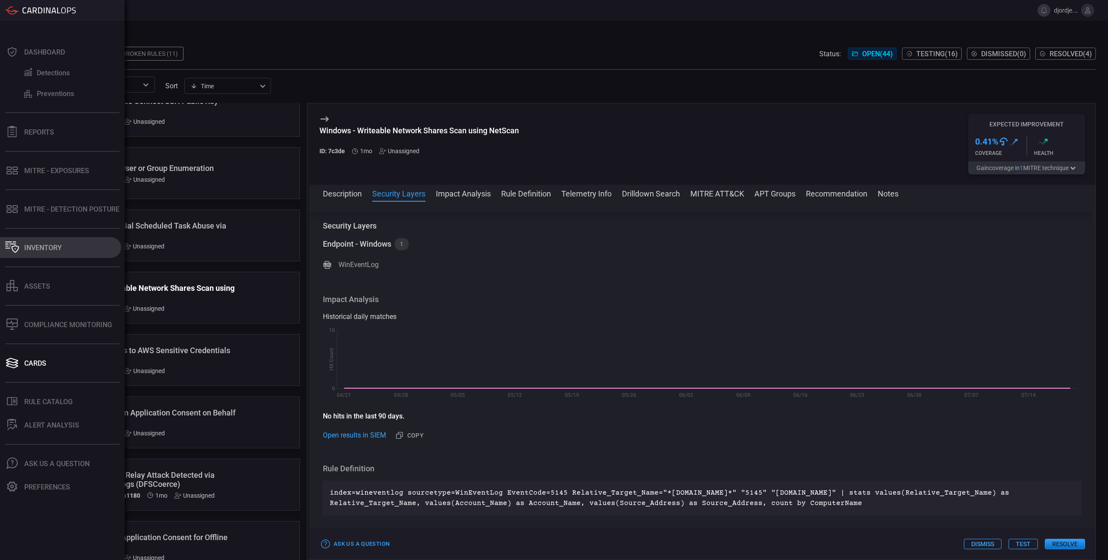 This screenshot has width=1108, height=560. Describe the element at coordinates (702, 299) in the screenshot. I see `h3: Impact Analysis` at that location.